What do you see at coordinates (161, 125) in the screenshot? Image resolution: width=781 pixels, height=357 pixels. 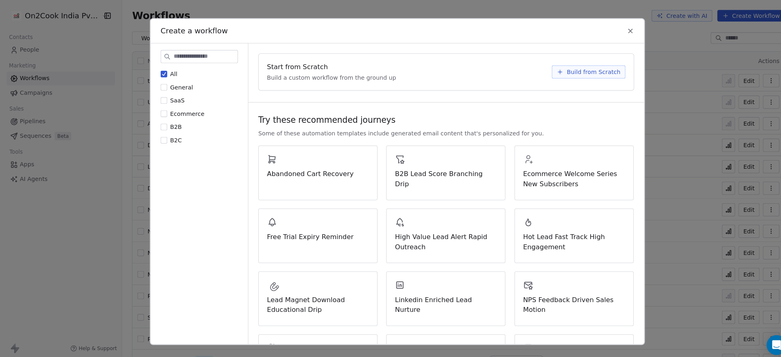 I see `button: B2B` at bounding box center [161, 125].